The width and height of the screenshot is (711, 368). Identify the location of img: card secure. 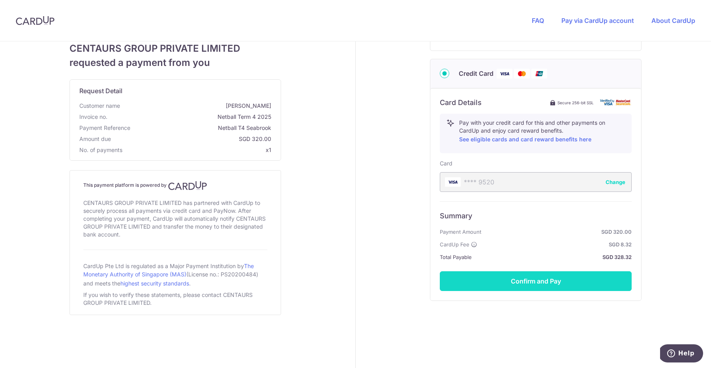
(616, 102).